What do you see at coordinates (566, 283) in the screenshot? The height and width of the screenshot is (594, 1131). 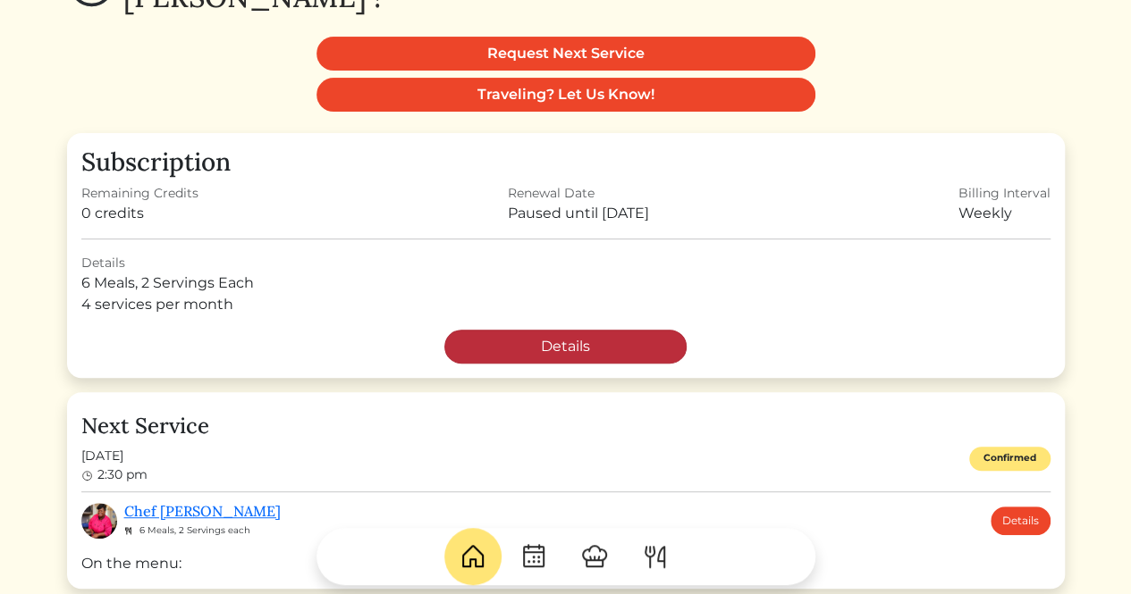 I see `div: 6 Meals, 2 Servings Each` at bounding box center [566, 283].